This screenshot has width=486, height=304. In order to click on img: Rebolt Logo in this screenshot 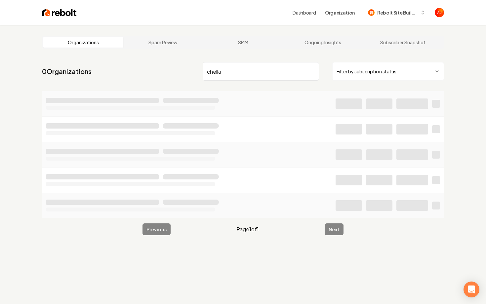, I will do `click(59, 13)`.